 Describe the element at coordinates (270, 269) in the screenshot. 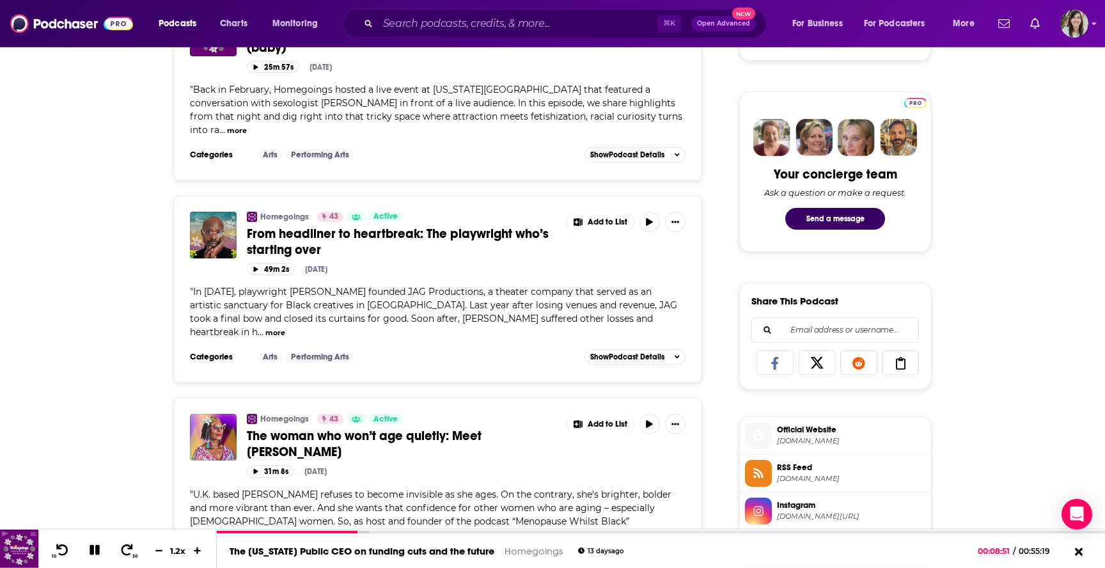

I see `button: 49m 2s` at that location.